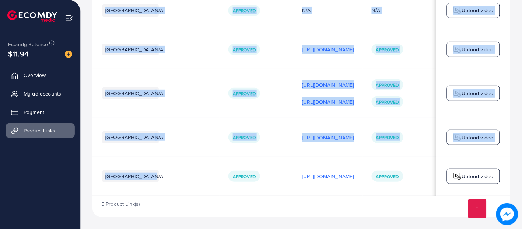  What do you see at coordinates (40, 131) in the screenshot?
I see `a: Product Links` at bounding box center [40, 131].